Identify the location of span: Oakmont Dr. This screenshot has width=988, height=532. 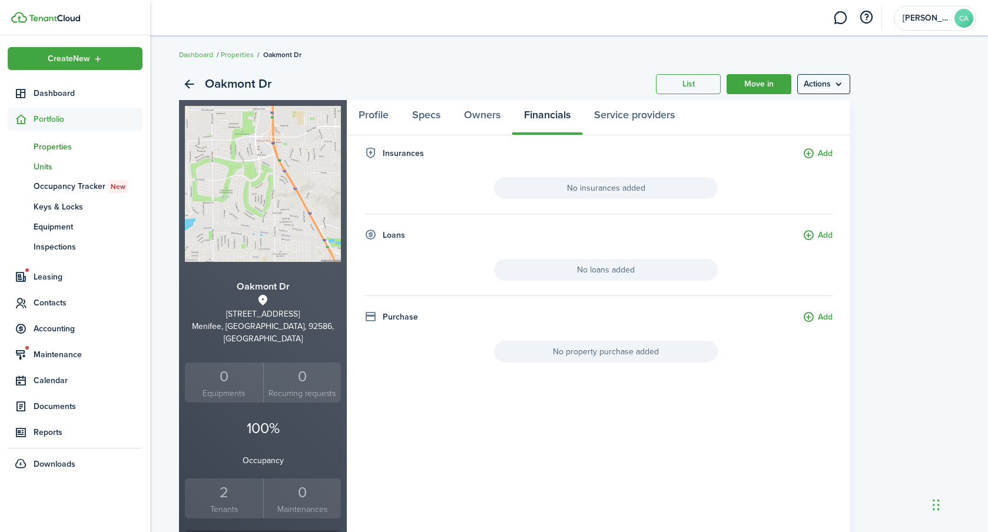
(282, 55).